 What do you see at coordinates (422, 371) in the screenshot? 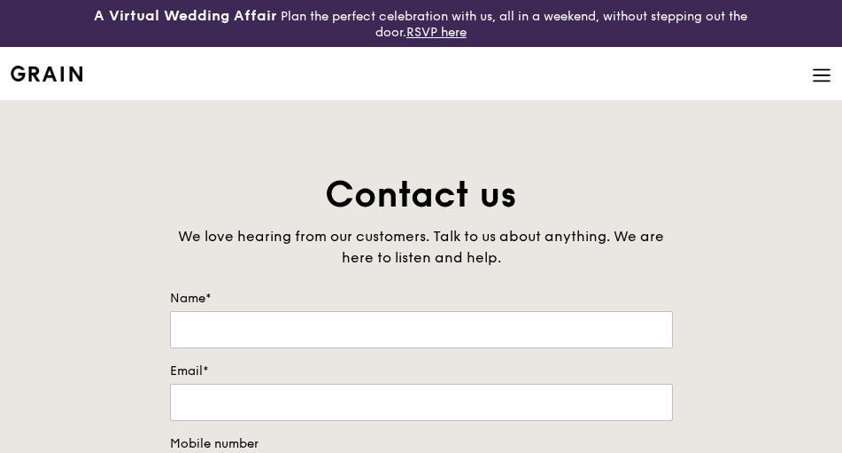
I see `label: Email*` at bounding box center [422, 371].